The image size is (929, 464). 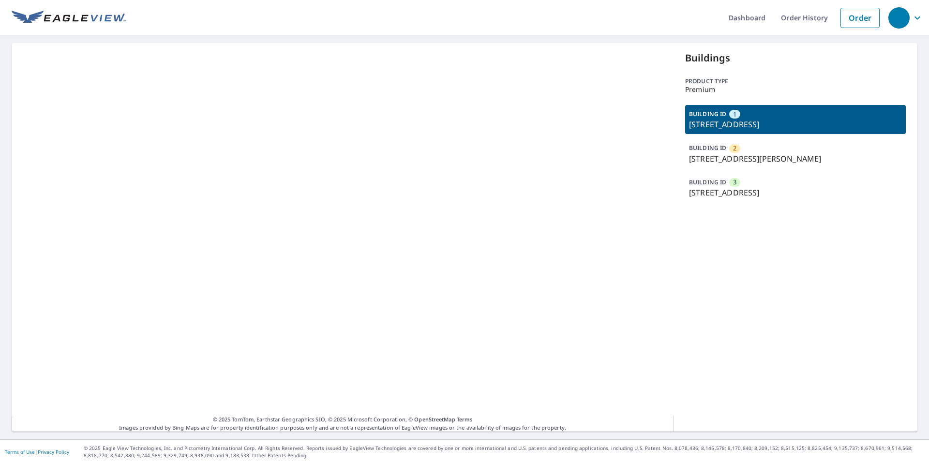 I want to click on p: Premium, so click(x=796, y=90).